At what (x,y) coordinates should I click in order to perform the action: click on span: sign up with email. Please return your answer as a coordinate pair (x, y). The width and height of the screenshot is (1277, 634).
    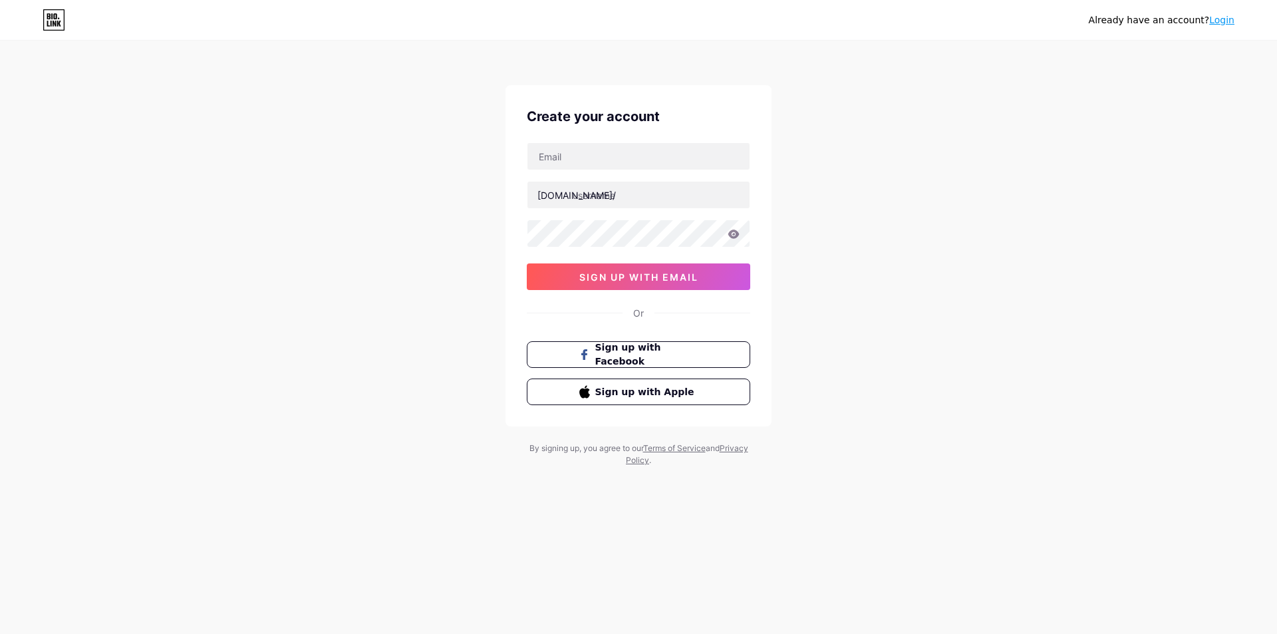
    Looking at the image, I should click on (638, 277).